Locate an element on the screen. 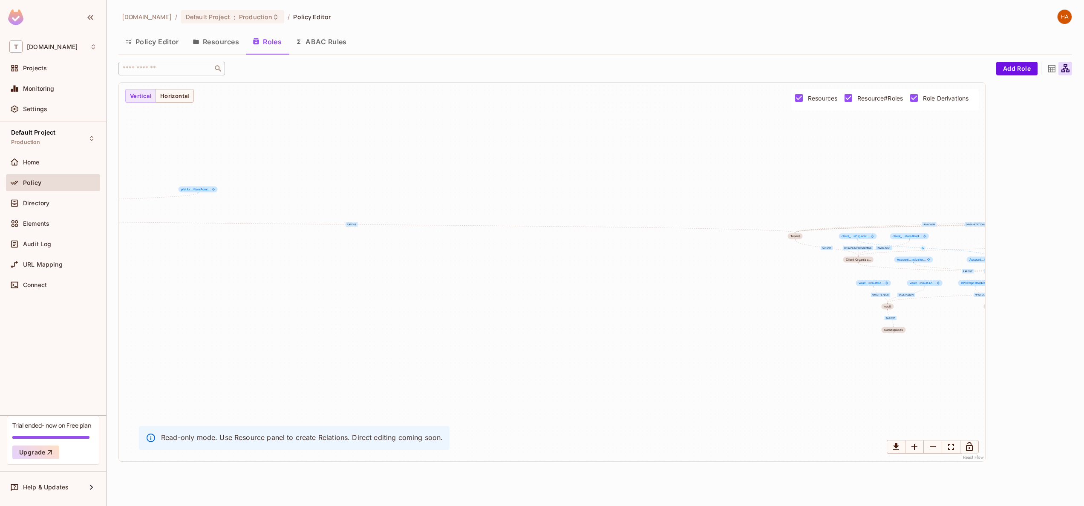 The width and height of the screenshot is (1084, 506). g: Edge from vault#vaultReader to vault is located at coordinates (881, 295).